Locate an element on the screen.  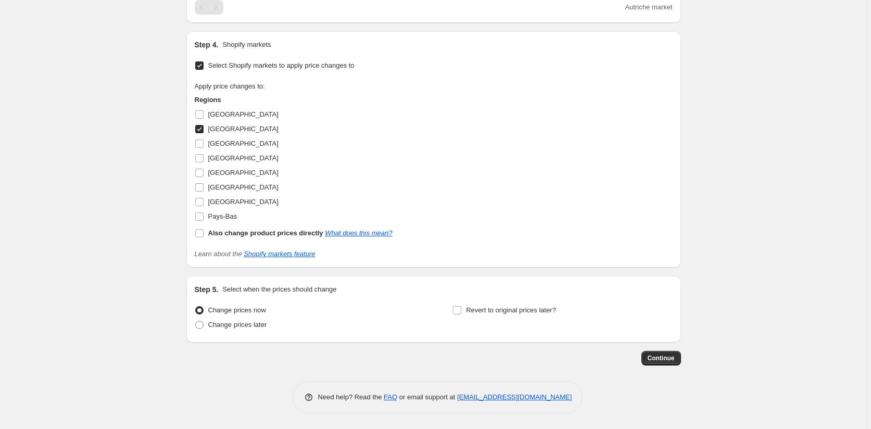
span: Change prices later is located at coordinates (237, 324).